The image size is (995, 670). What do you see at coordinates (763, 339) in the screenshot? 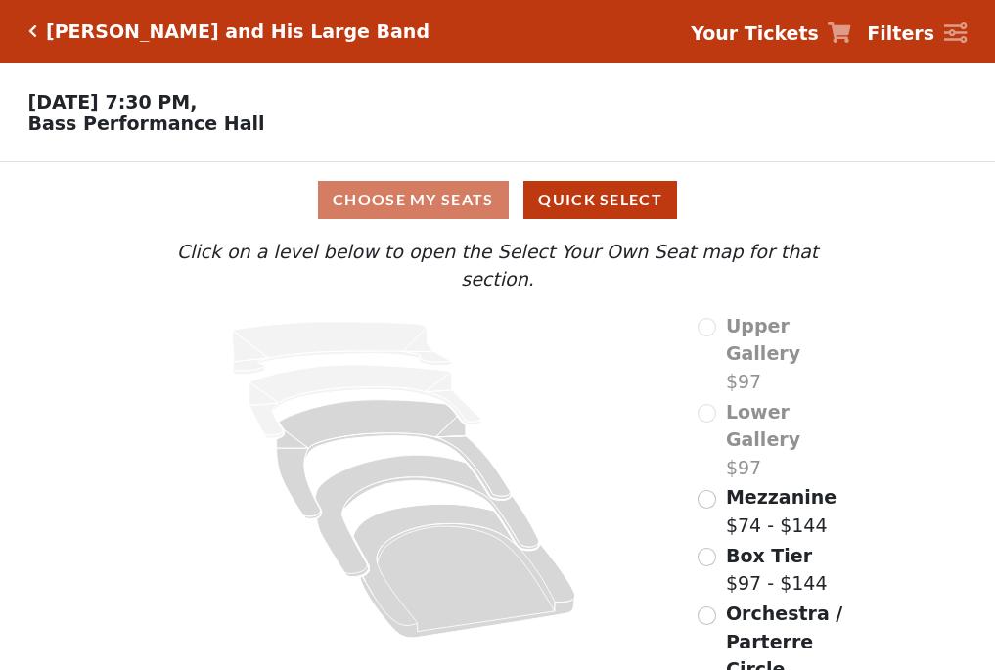
I see `span: Upper Gallery` at bounding box center [763, 339].